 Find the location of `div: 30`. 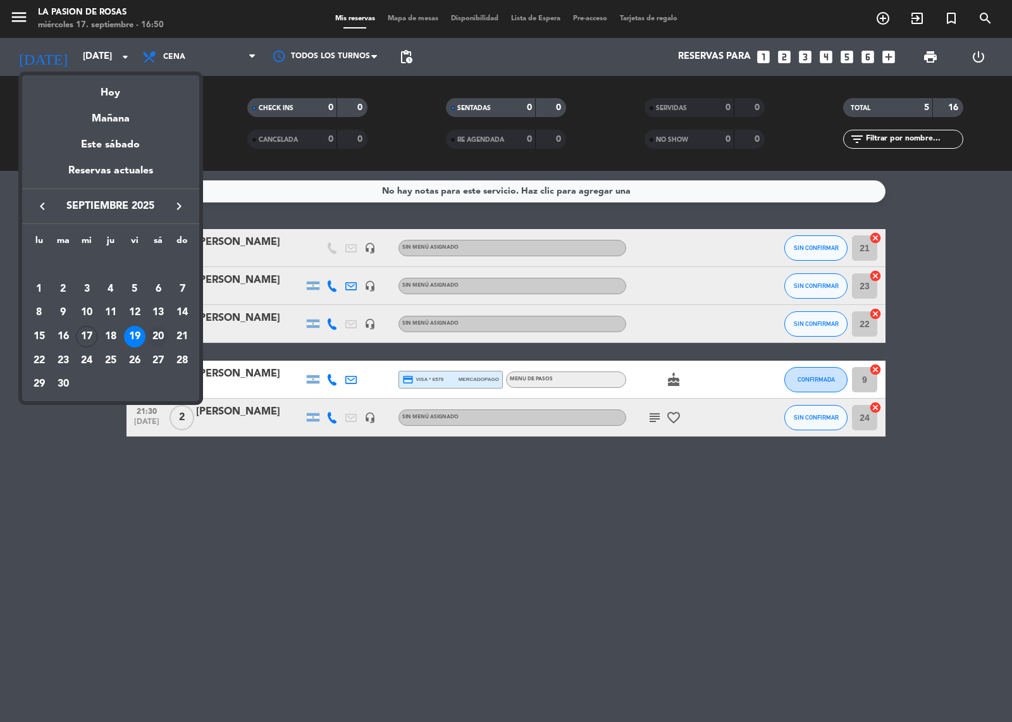

div: 30 is located at coordinates (63, 384).